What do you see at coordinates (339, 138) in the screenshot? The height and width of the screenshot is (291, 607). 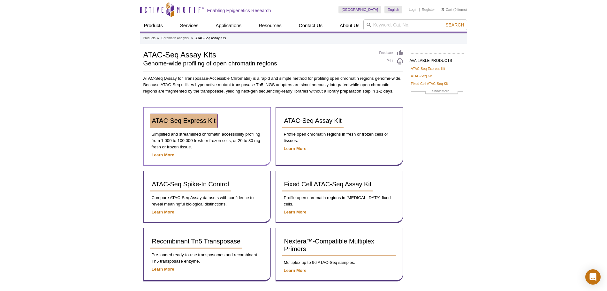 I see `p: Profile open chromatin regions in fresh or frozen cells or tissues.` at bounding box center [339, 138].